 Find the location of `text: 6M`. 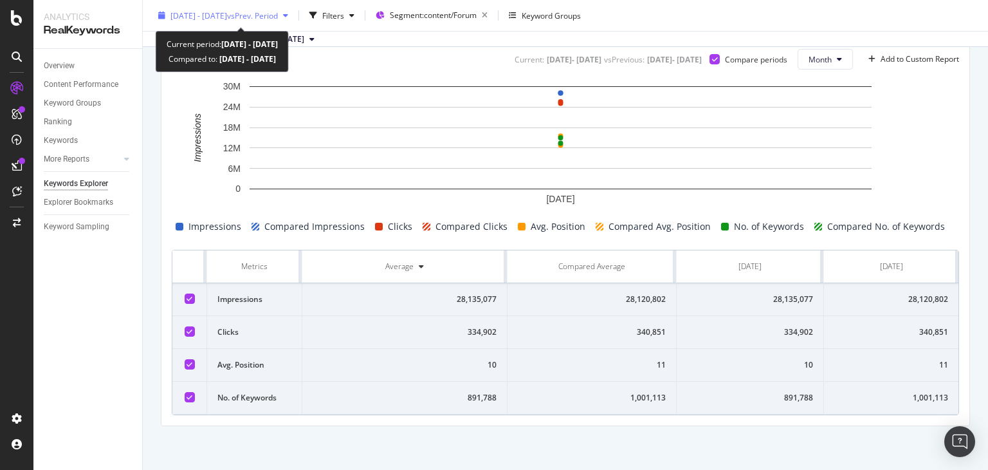

text: 6M is located at coordinates (234, 169).